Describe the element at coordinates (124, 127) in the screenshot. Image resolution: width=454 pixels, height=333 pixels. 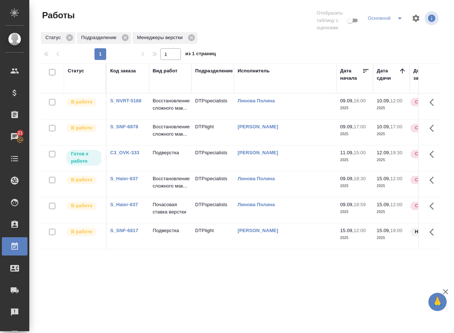
I see `a: S_SNF-6878` at that location.